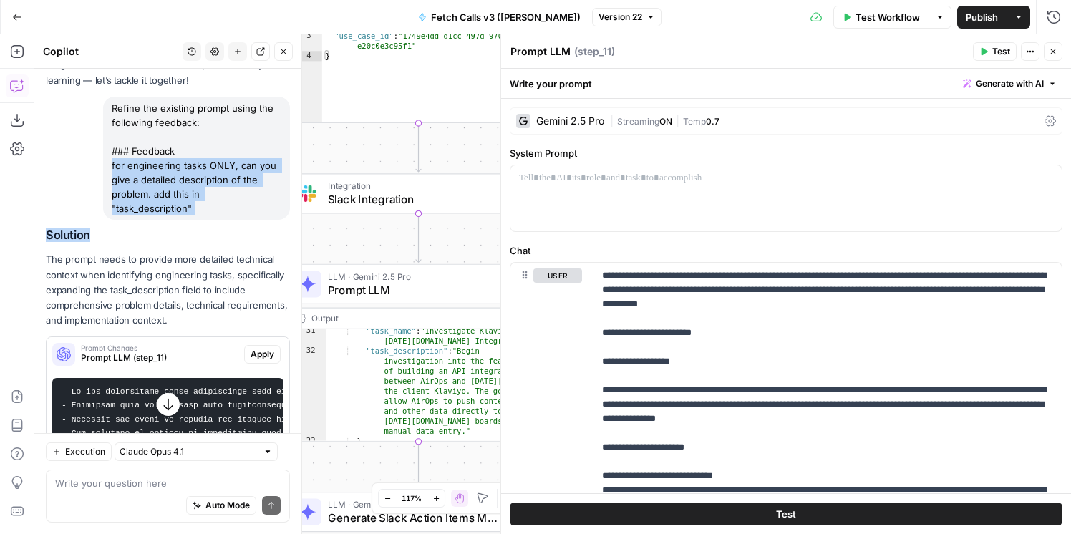  Describe the element at coordinates (415, 199) in the screenshot. I see `span: Slack Integration` at that location.